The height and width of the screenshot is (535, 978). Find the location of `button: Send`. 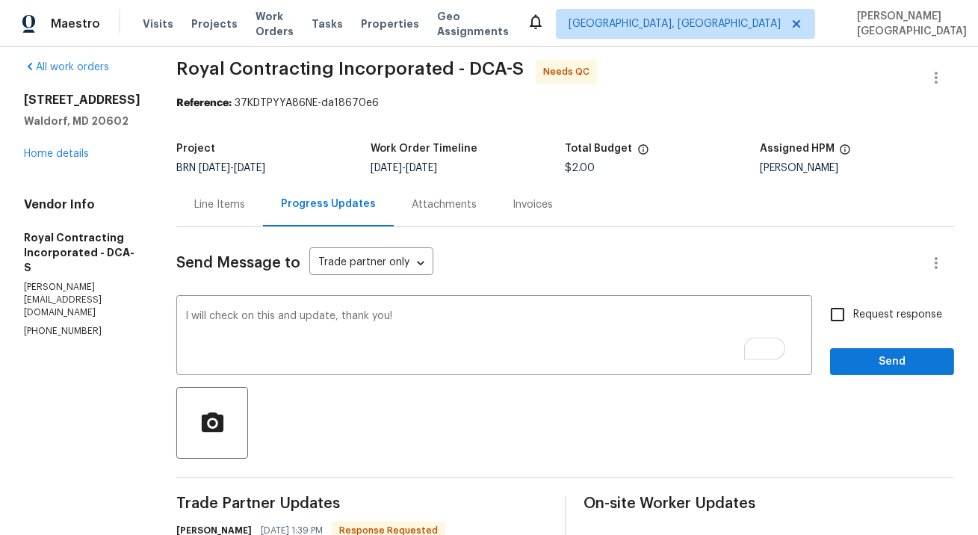

button: Send is located at coordinates (893, 362).